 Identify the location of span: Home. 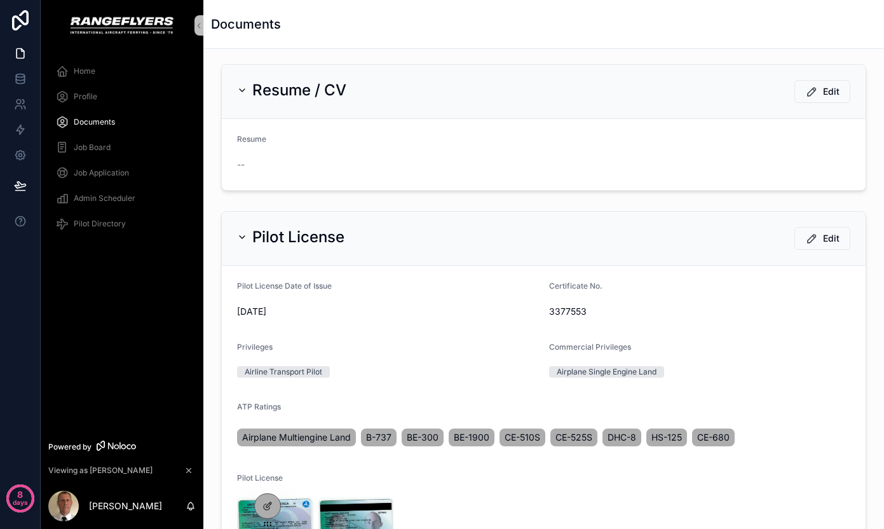
(85, 71).